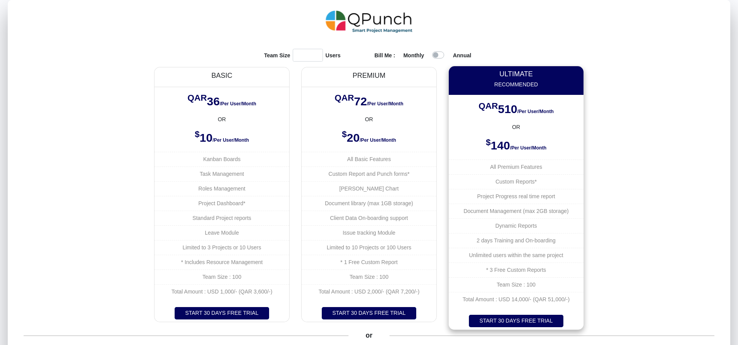  Describe the element at coordinates (369, 218) in the screenshot. I see `li: Client Data On-boarding support` at that location.